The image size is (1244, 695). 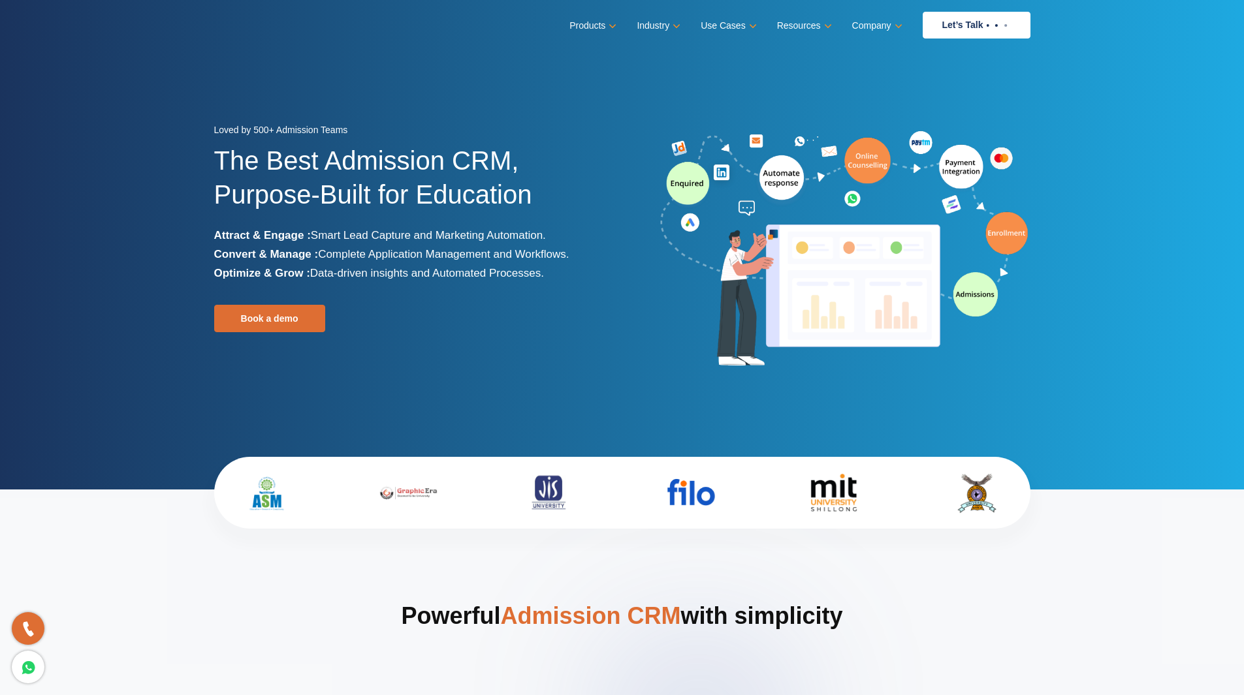 What do you see at coordinates (622, 643) in the screenshot?
I see `h2: Powerful with simplicity` at bounding box center [622, 643].